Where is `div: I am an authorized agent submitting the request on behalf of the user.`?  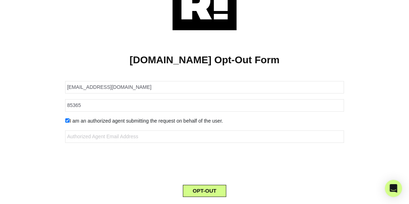
div: I am an authorized agent submitting the request on behalf of the user. is located at coordinates (204, 121).